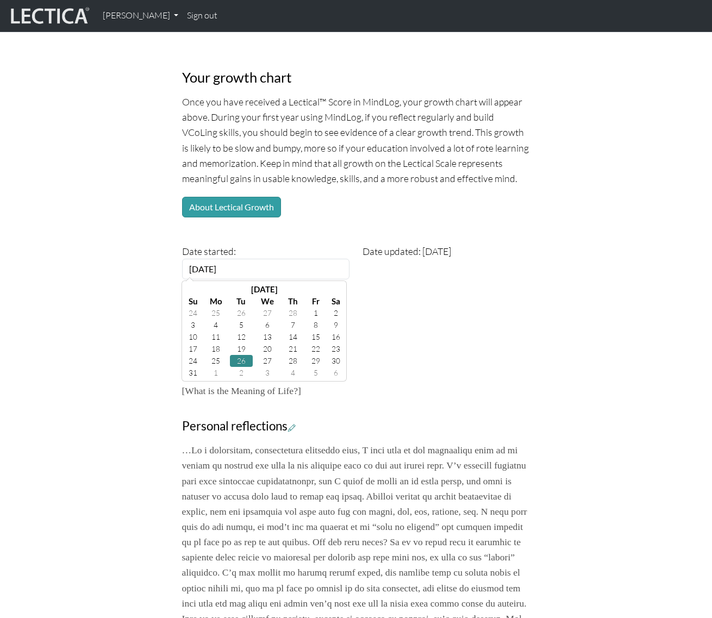 The image size is (712, 618). What do you see at coordinates (267, 301) in the screenshot?
I see `th: We` at bounding box center [267, 301].